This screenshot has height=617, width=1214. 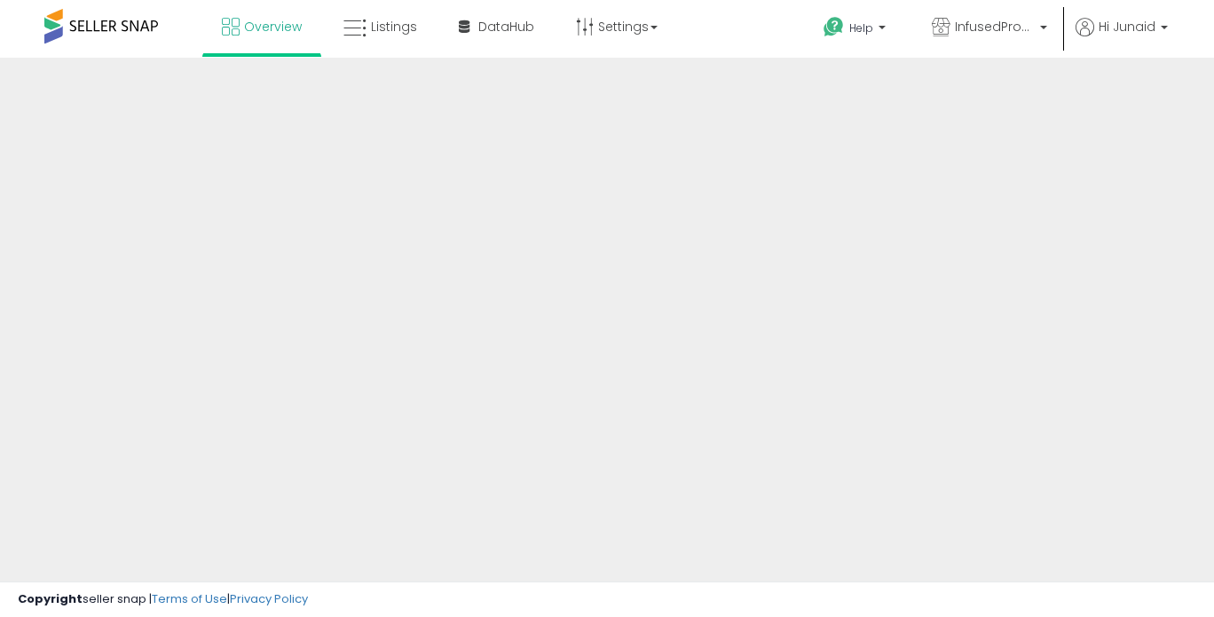 What do you see at coordinates (189, 598) in the screenshot?
I see `a: Terms of Use` at bounding box center [189, 598].